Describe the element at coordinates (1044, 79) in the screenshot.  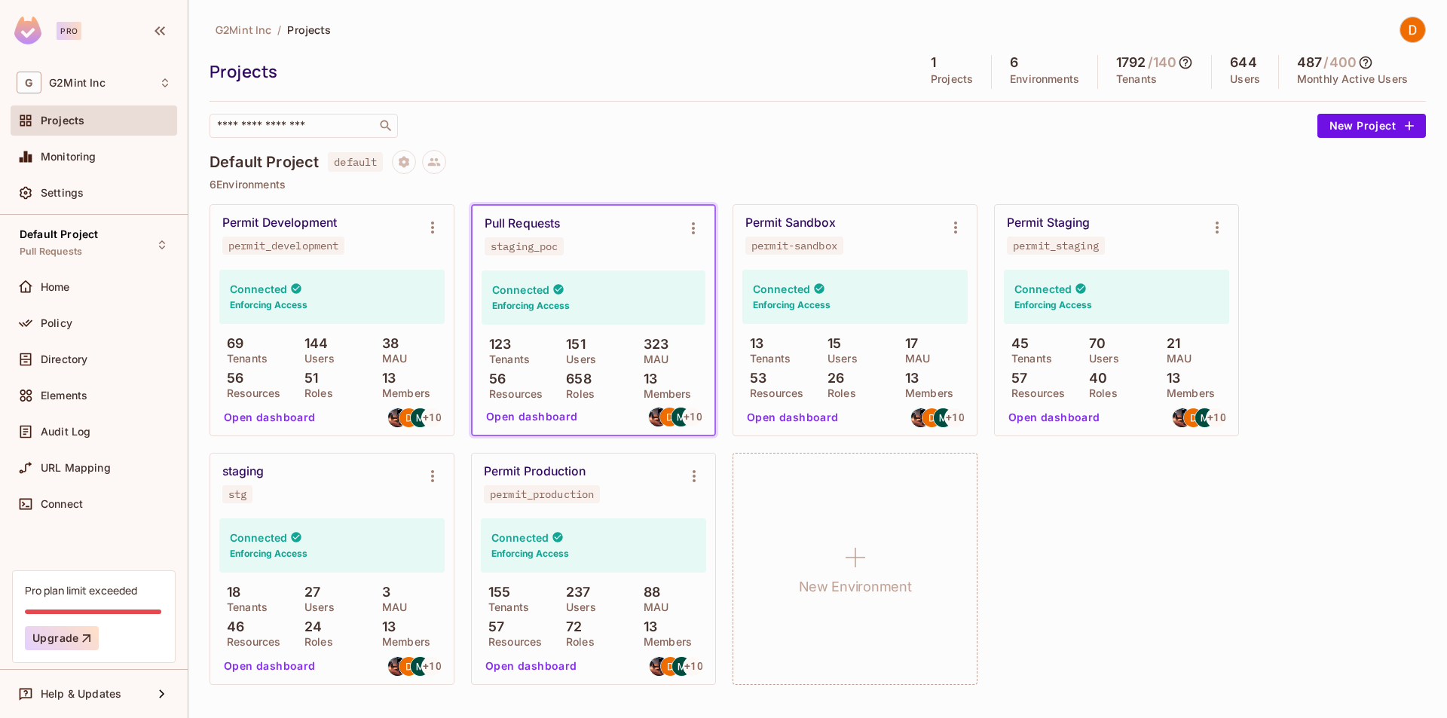
I see `p: Environments` at that location.